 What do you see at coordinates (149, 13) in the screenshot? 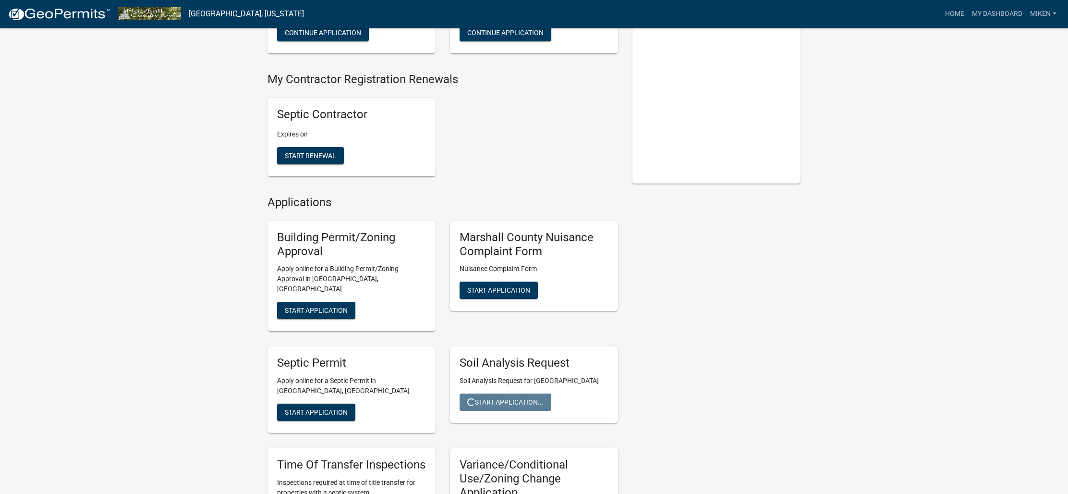
I see `img: Marshall County, Iowa` at bounding box center [149, 13].